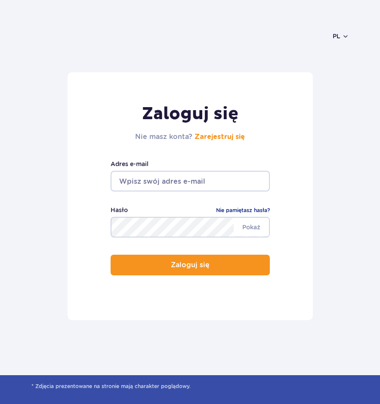  Describe the element at coordinates (190, 181) in the screenshot. I see `input: Wpisz swój adres e-mail` at that location.